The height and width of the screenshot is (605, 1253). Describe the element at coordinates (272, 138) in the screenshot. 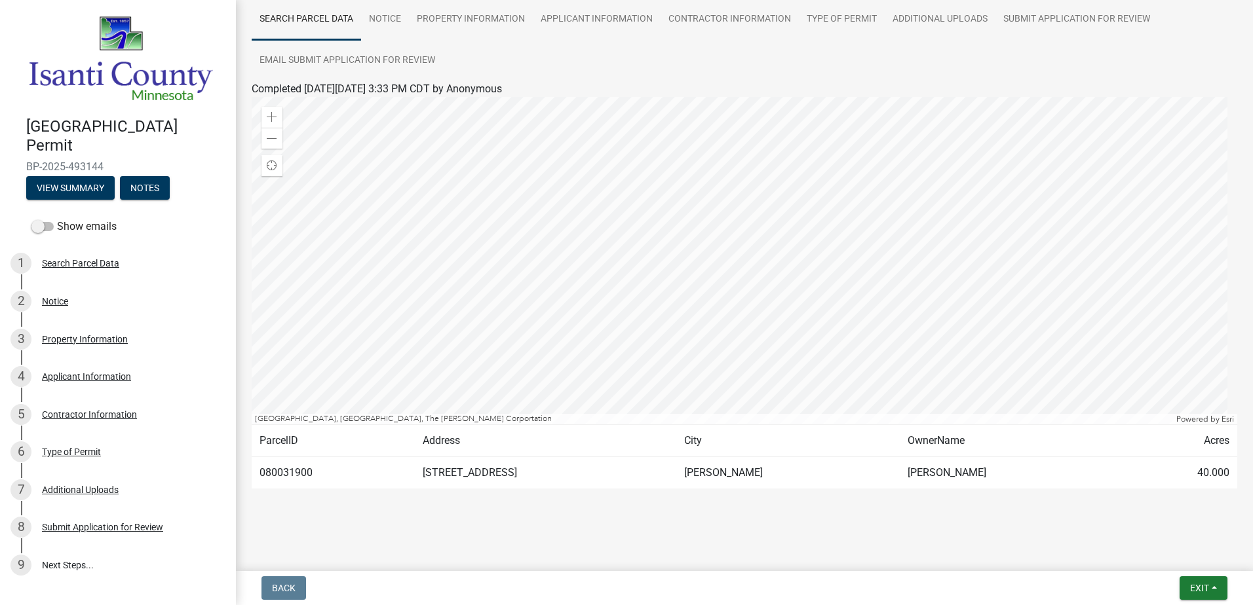

I see `div: Zoom out` at that location.